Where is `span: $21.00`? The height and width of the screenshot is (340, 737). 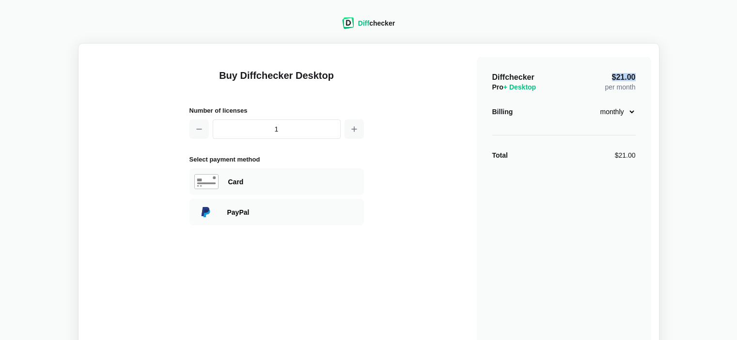
span: $21.00 is located at coordinates (623, 77).